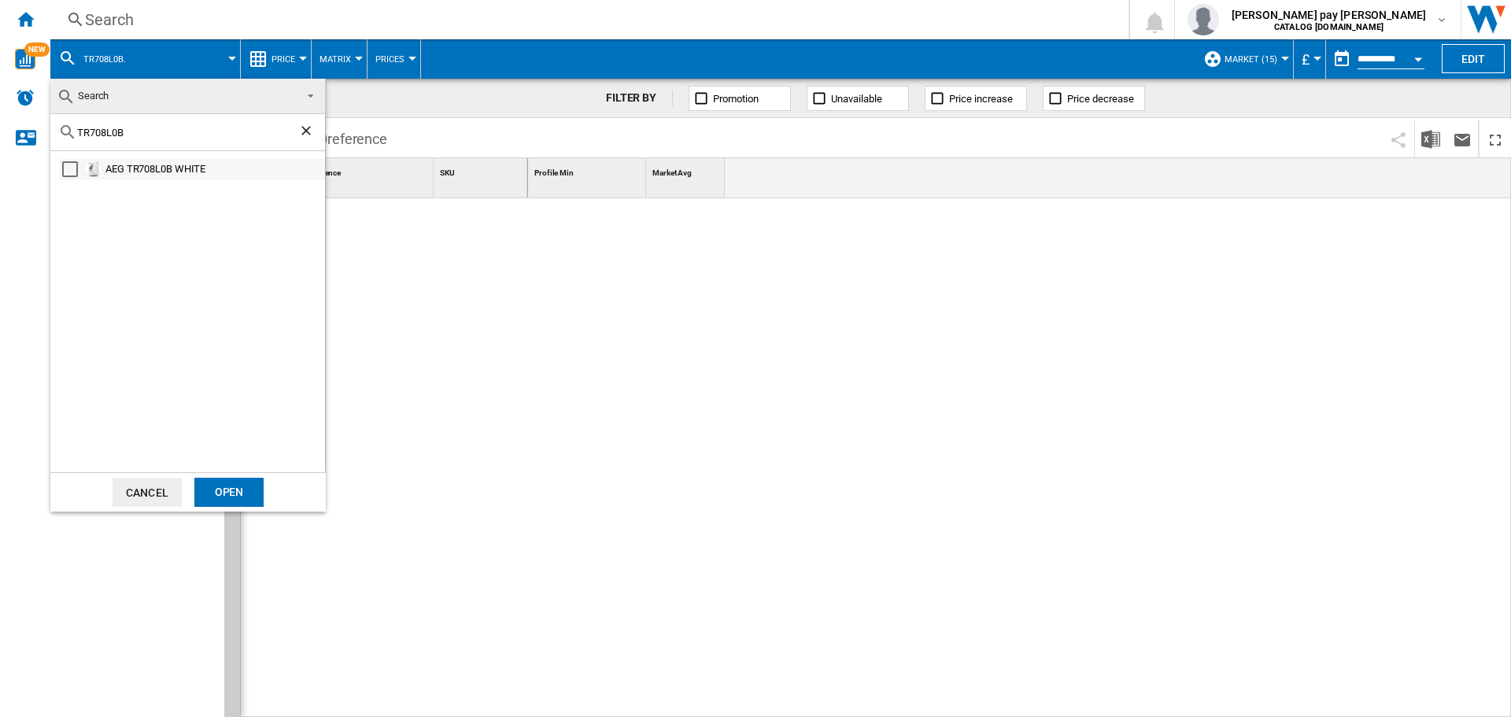 The width and height of the screenshot is (1511, 717). I want to click on ng-md-icon: Clear search, so click(308, 132).